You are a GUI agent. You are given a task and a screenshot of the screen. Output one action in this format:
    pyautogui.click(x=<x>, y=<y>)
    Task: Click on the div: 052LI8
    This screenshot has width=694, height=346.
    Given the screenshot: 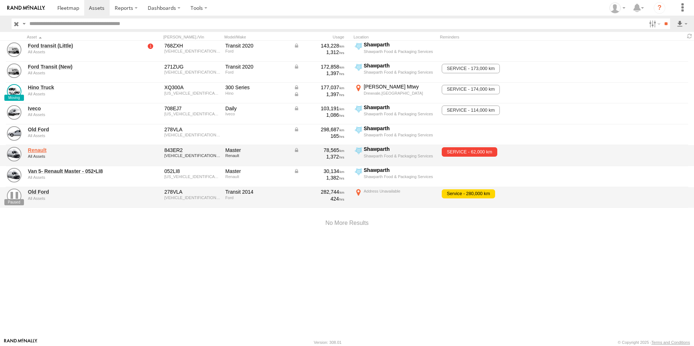 What is the action you would take?
    pyautogui.click(x=192, y=171)
    